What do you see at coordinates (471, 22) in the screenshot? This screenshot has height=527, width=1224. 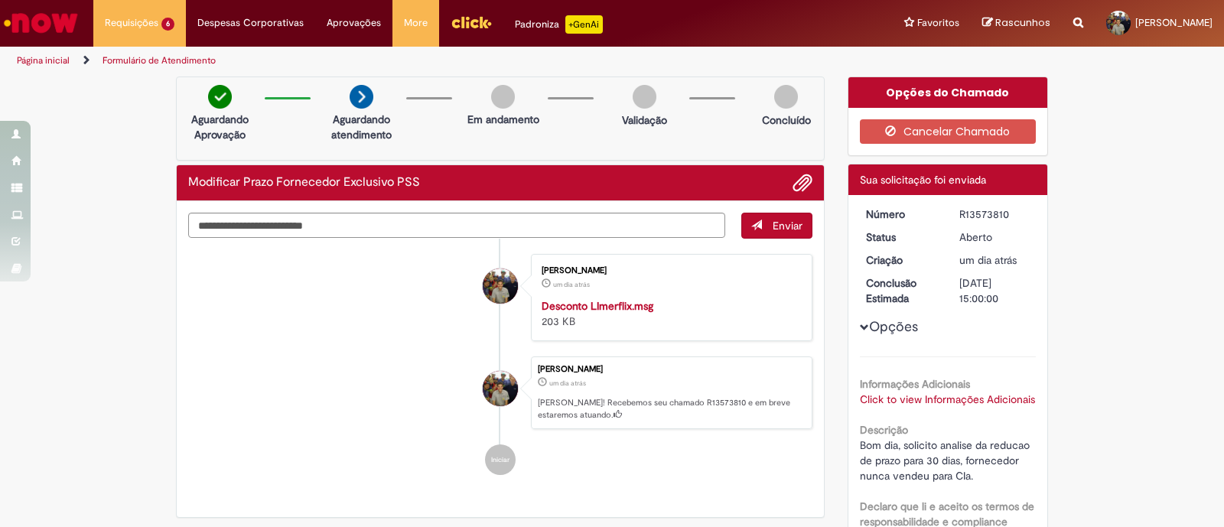 I see `img: click_logo_yellow_360x200.png` at bounding box center [471, 22].